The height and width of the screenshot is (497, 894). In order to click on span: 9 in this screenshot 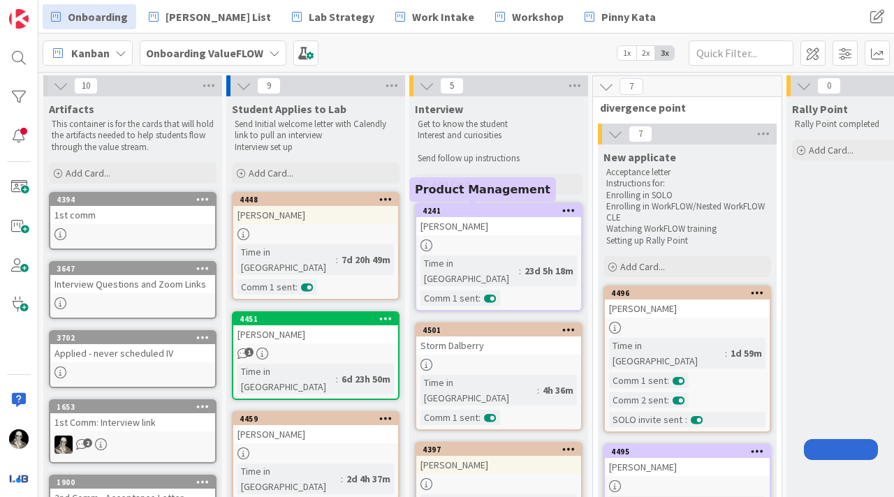, I will do `click(269, 86)`.